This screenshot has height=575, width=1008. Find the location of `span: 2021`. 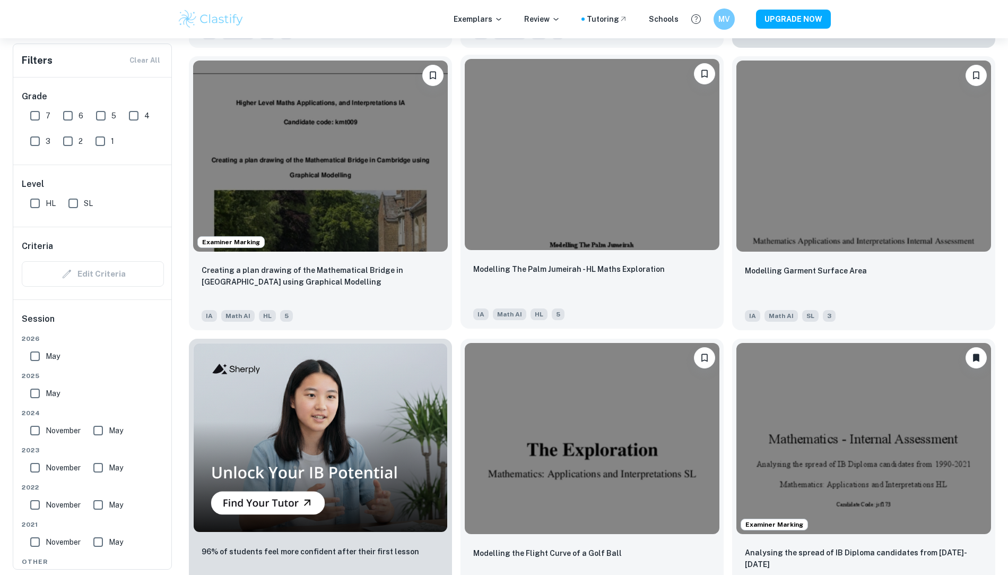

span: 2021 is located at coordinates (93, 524).